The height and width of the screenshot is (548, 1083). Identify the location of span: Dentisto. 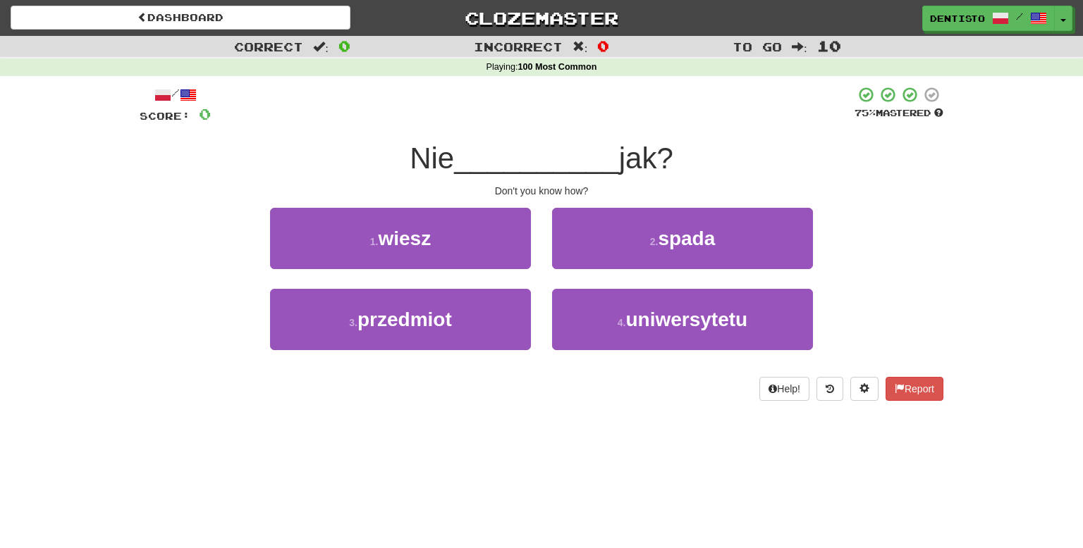
(957, 18).